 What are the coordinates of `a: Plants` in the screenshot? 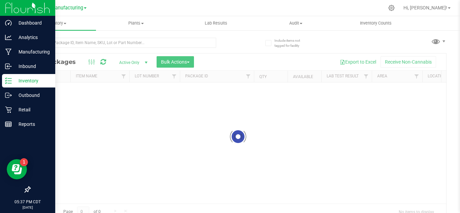 It's located at (136, 23).